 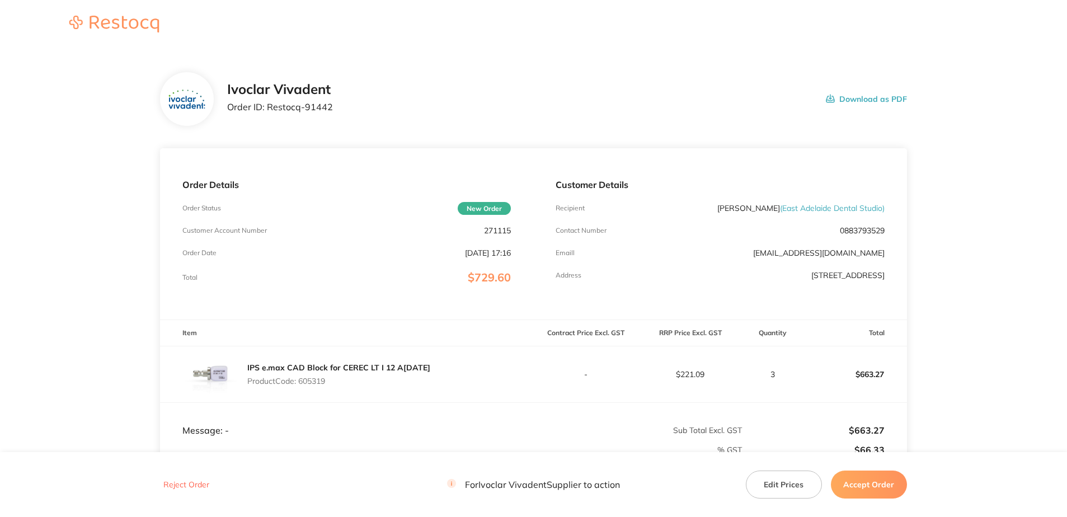 I want to click on button: Accept Order, so click(x=869, y=484).